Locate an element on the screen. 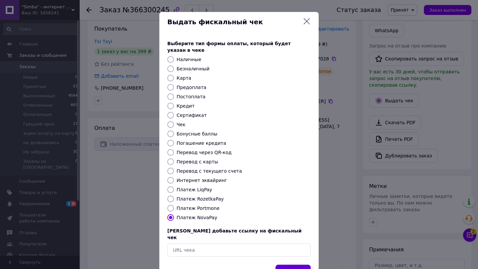 Image resolution: width=478 pixels, height=269 pixels. label: Постоплата is located at coordinates (191, 97).